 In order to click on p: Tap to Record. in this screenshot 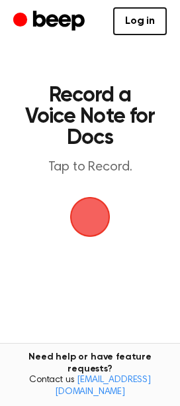, I will do `click(90, 167)`.